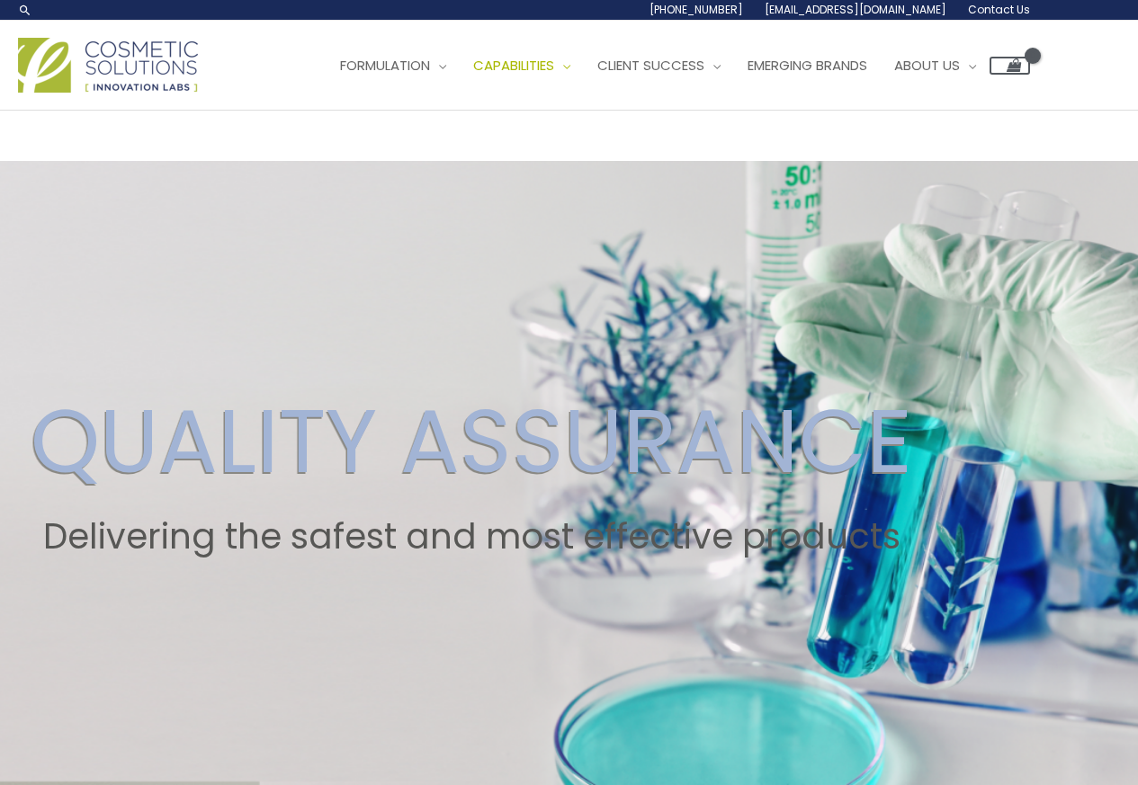 The width and height of the screenshot is (1138, 785). What do you see at coordinates (471, 537) in the screenshot?
I see `h2: Delivering the safest and most effective products` at bounding box center [471, 537].